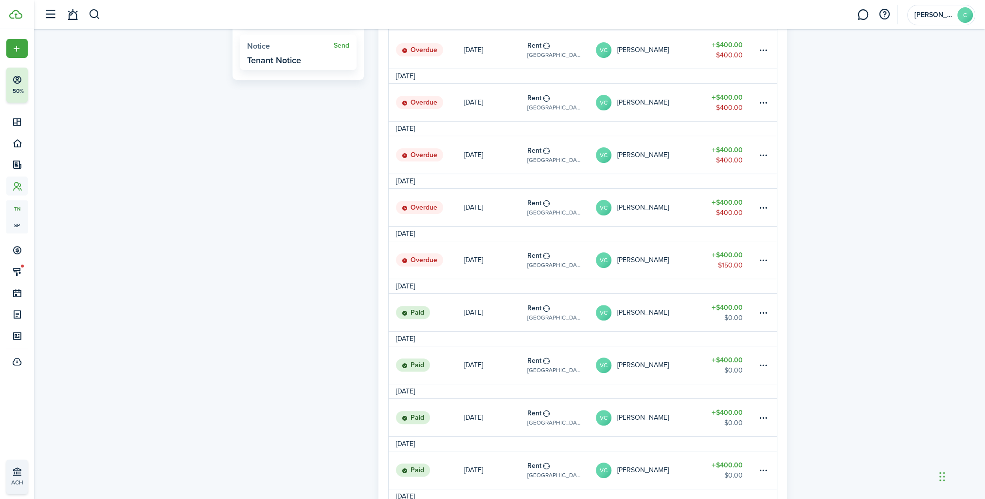 This screenshot has height=499, width=985. I want to click on div: Chat Widget, so click(961, 476).